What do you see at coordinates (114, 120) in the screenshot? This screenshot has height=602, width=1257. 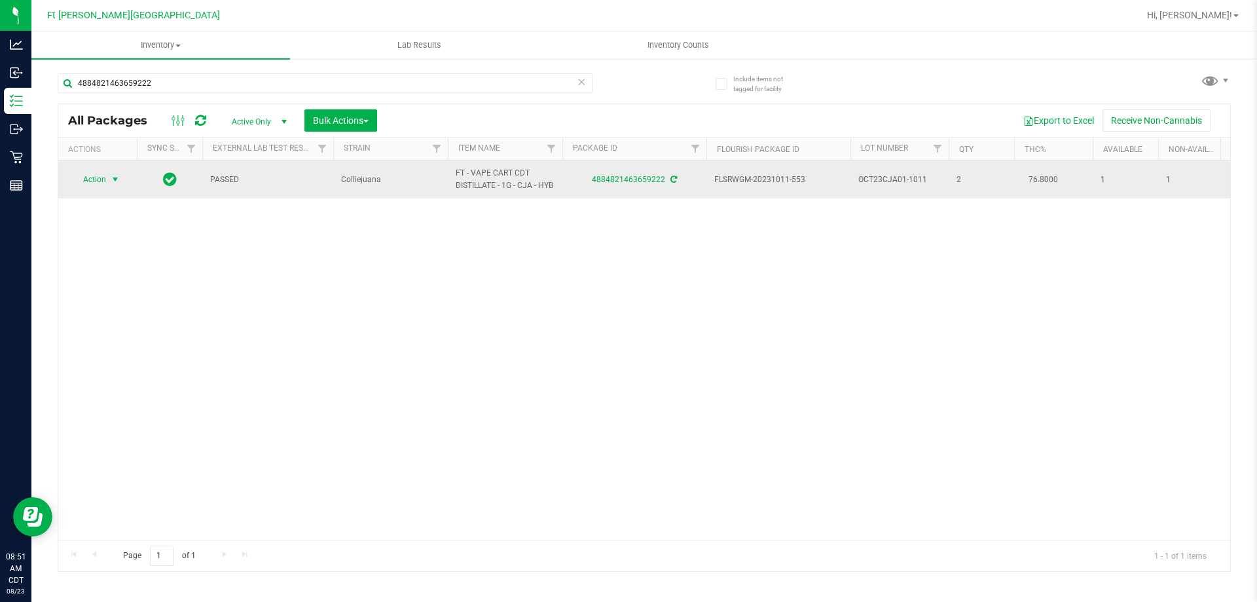 I see `span: All Packages` at bounding box center [114, 120].